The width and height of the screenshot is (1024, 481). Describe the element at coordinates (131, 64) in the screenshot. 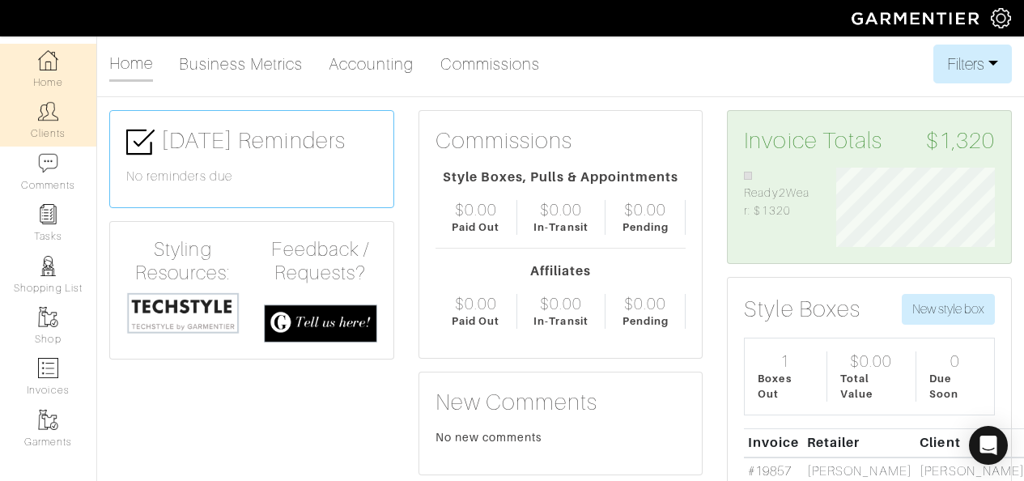

I see `a: Home` at that location.